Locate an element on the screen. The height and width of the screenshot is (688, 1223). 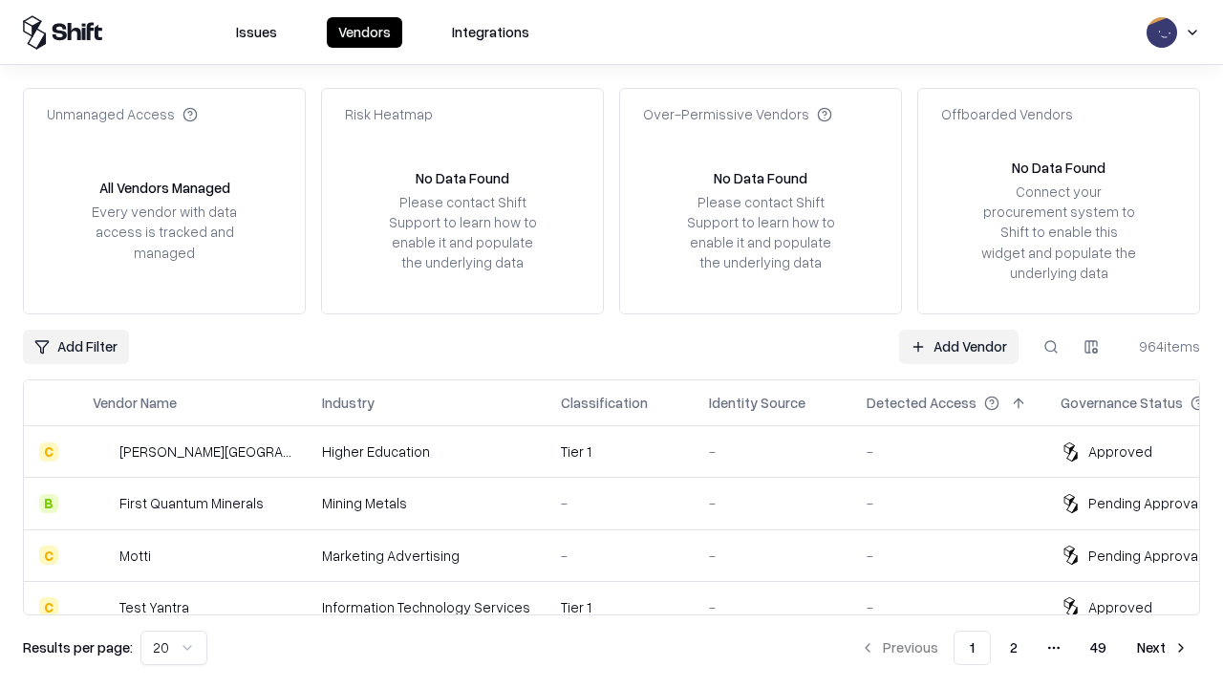
div: Over-Permissive Vendors is located at coordinates (738, 114).